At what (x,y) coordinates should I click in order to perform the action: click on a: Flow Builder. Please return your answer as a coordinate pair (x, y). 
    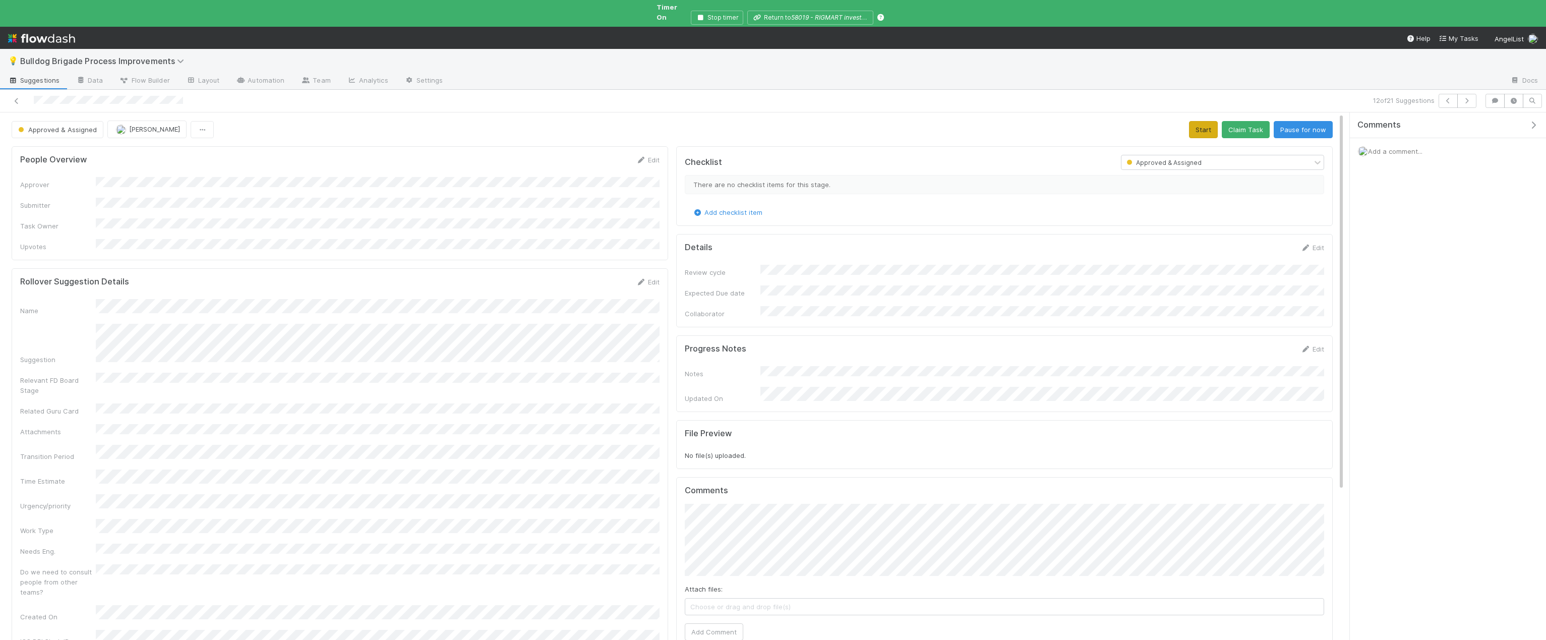
    Looking at the image, I should click on (145, 81).